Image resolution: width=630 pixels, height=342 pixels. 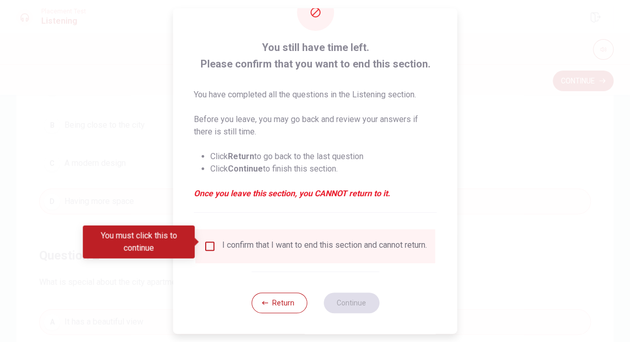 I want to click on p: Before you leave, you may go back and review your answers if there is still time., so click(x=315, y=126).